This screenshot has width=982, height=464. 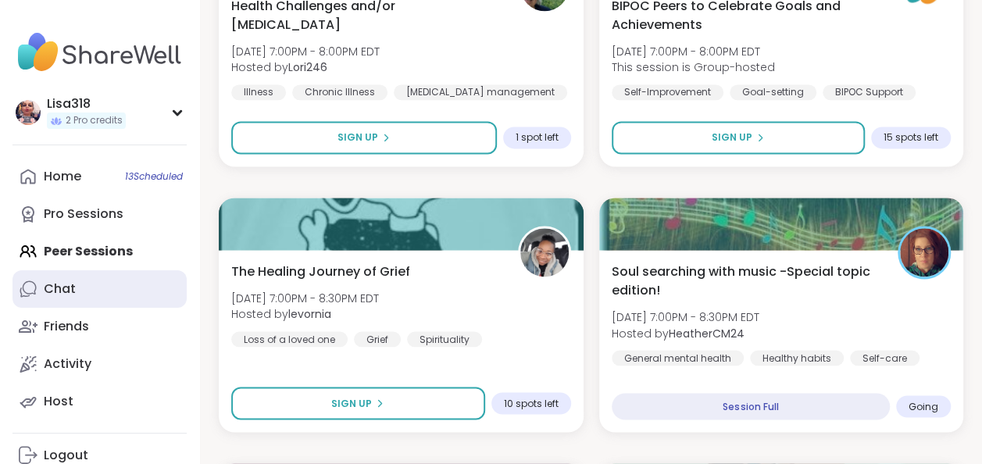 What do you see at coordinates (751, 406) in the screenshot?
I see `div: Session Full` at bounding box center [751, 406].